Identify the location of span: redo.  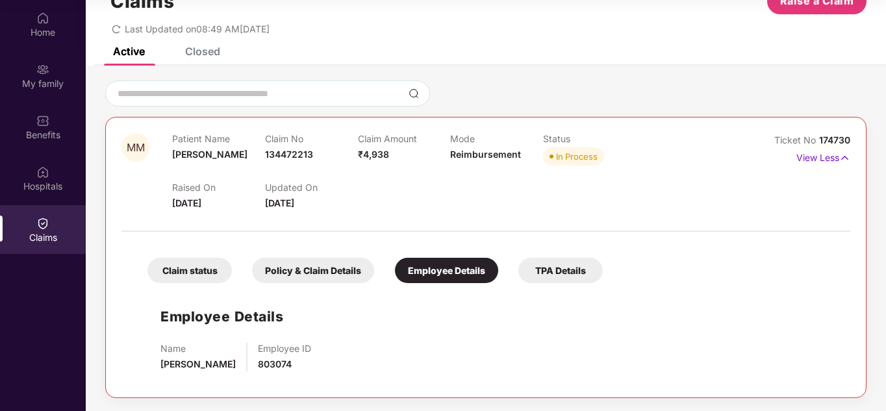
(116, 29).